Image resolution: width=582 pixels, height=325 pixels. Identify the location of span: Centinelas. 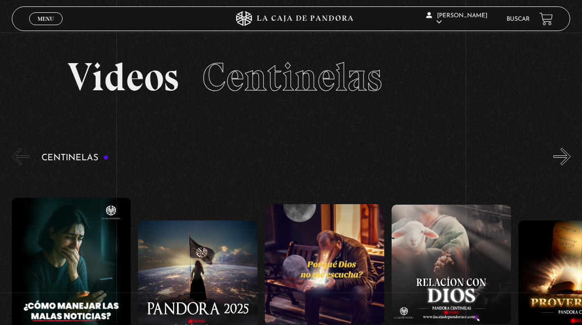
(292, 77).